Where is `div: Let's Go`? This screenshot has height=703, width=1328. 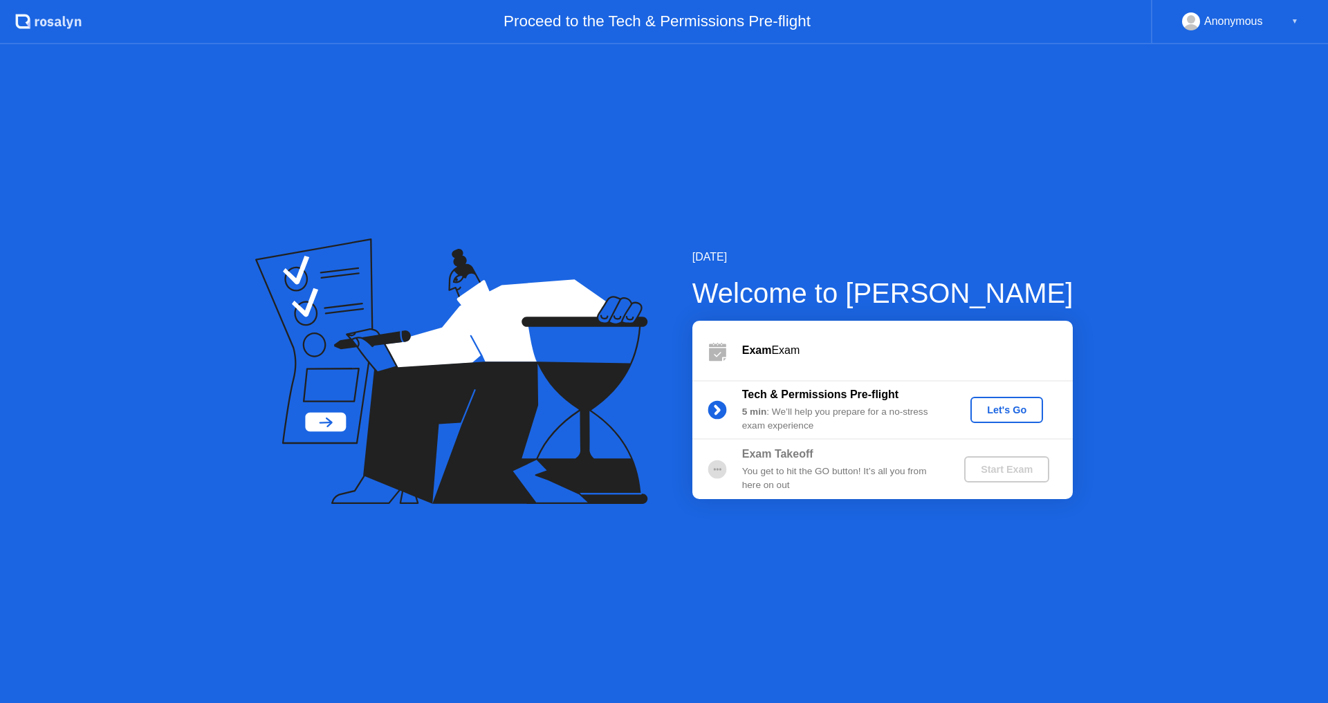
div: Let's Go is located at coordinates (1006, 410).